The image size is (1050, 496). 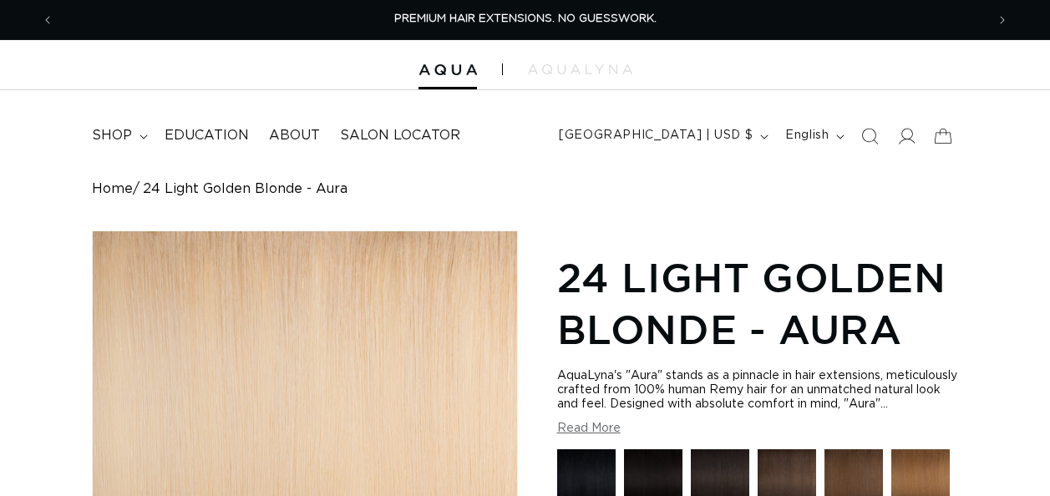 What do you see at coordinates (580, 69) in the screenshot?
I see `img: aqualyna.com` at bounding box center [580, 69].